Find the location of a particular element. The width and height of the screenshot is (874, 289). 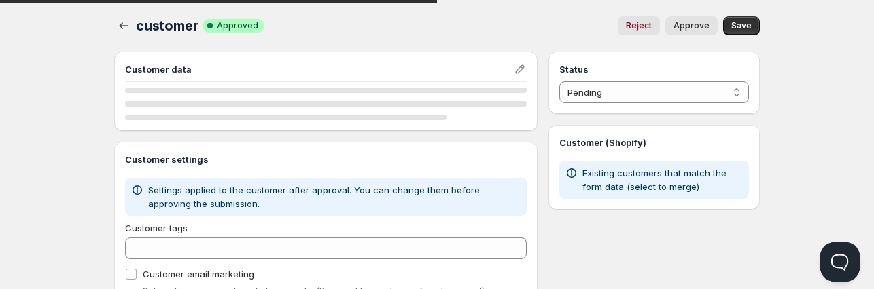

p: Existing customers that match the form data (select to merge) is located at coordinates (662, 180).